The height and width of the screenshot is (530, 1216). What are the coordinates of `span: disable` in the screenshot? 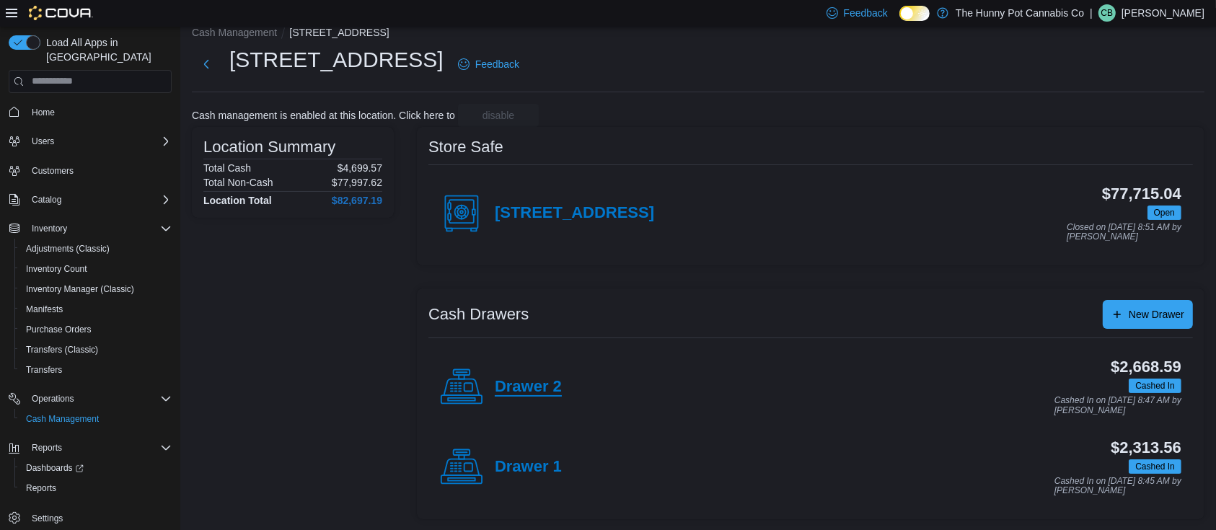 It's located at (498, 115).